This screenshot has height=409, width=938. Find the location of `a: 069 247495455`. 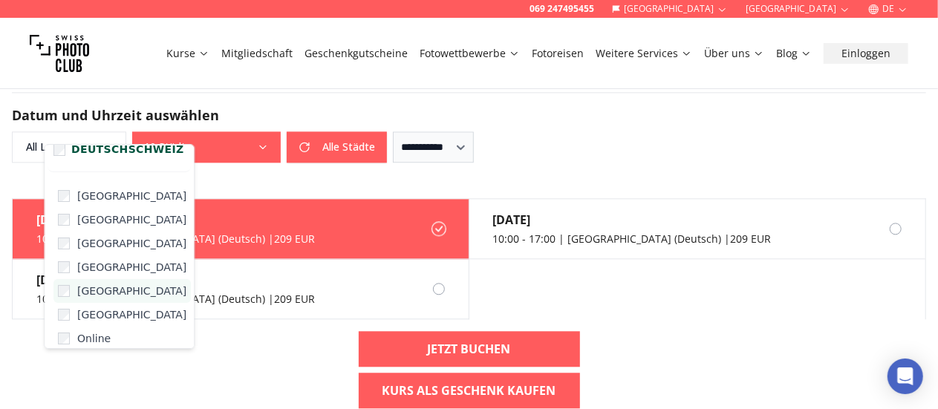

a: 069 247495455 is located at coordinates (561, 9).